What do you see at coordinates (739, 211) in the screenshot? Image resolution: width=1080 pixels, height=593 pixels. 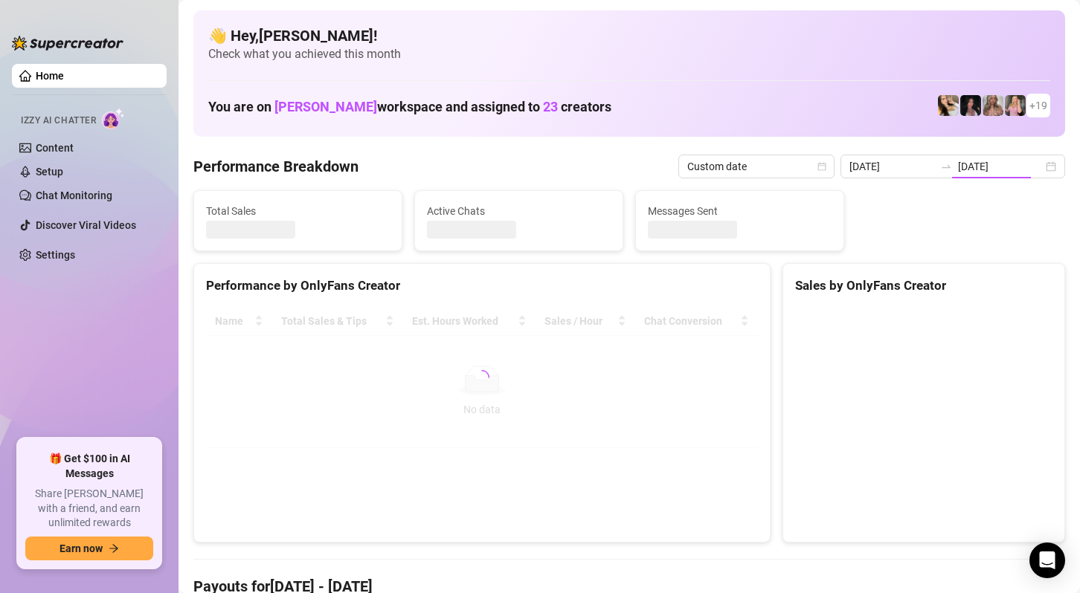 I see `span: Messages Sent` at bounding box center [739, 211].